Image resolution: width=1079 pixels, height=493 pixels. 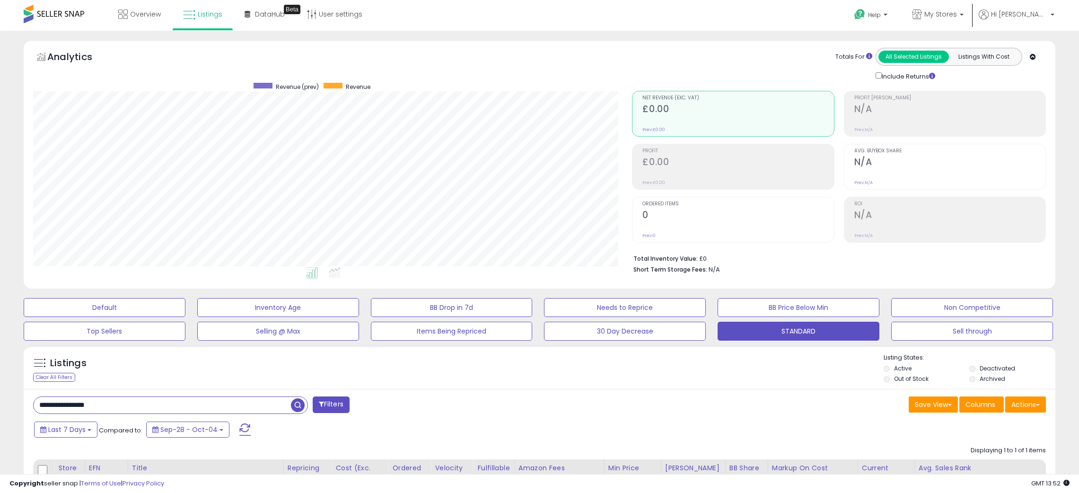 What do you see at coordinates (26, 483) in the screenshot?
I see `strong: Copyright` at bounding box center [26, 483].